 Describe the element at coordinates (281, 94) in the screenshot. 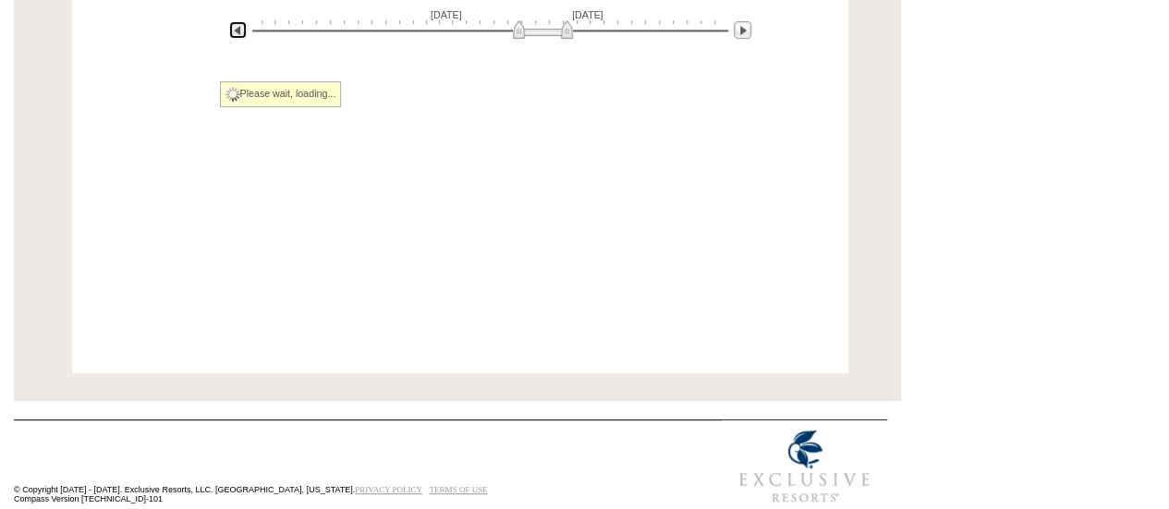

I see `div: Please wait, loading...` at that location.